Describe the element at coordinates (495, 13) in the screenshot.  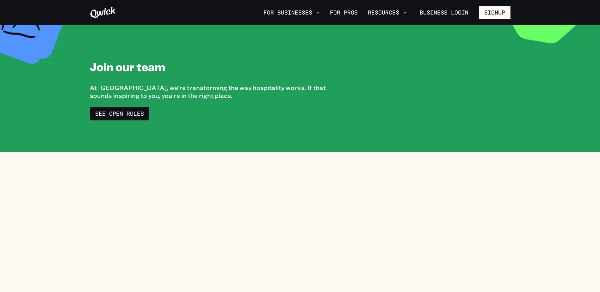
I see `button: Signup` at that location.